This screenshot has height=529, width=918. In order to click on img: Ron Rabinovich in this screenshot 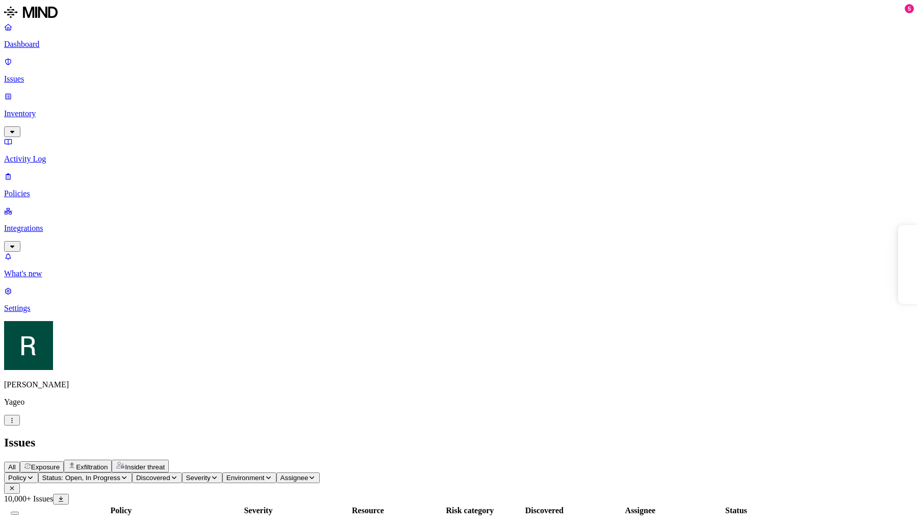, I will do `click(29, 346)`.